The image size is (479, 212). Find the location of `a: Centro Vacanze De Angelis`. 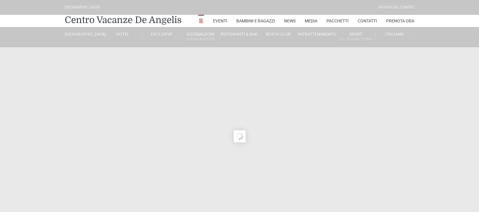

a: Centro Vacanze De Angelis is located at coordinates (123, 20).